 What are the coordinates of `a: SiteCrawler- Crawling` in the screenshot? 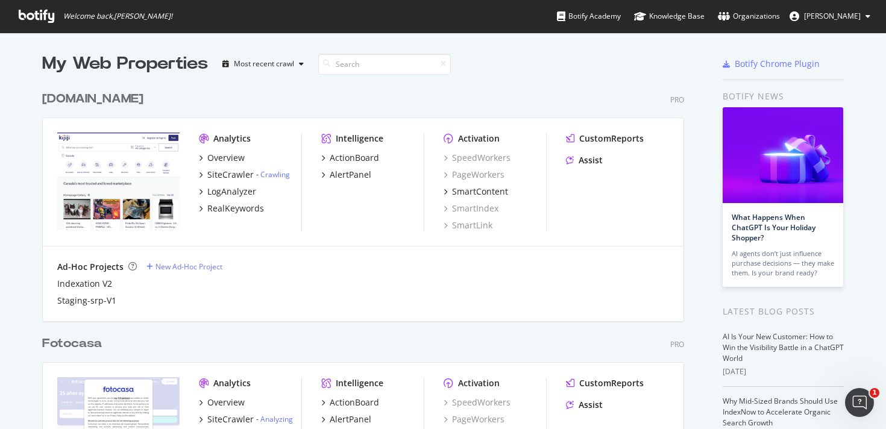 It's located at (244, 175).